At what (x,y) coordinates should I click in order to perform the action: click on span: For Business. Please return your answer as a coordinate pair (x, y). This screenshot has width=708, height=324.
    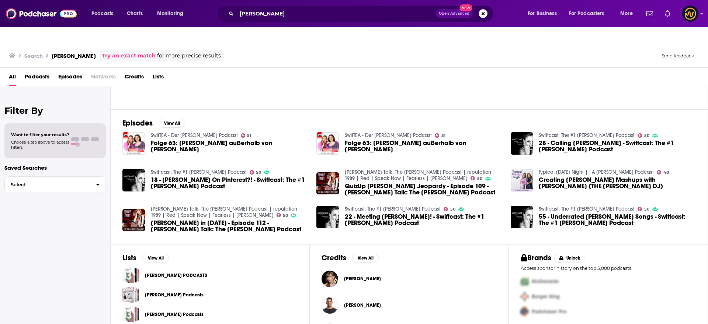
    Looking at the image, I should click on (542, 14).